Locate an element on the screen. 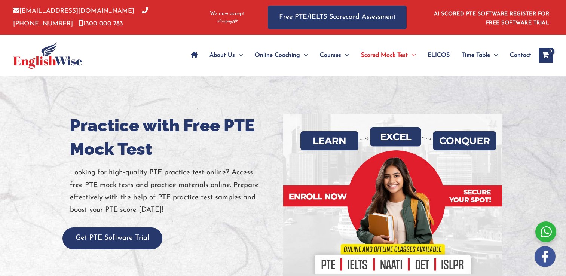  img: white-facebook.png is located at coordinates (545, 257).